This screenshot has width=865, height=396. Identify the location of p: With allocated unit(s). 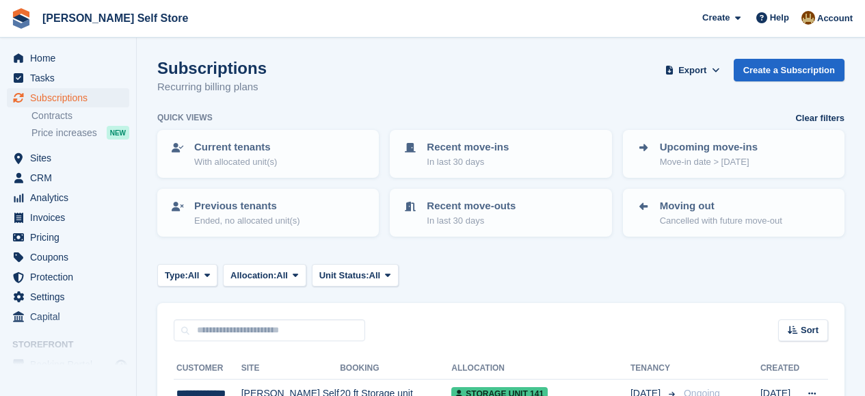
(235, 162).